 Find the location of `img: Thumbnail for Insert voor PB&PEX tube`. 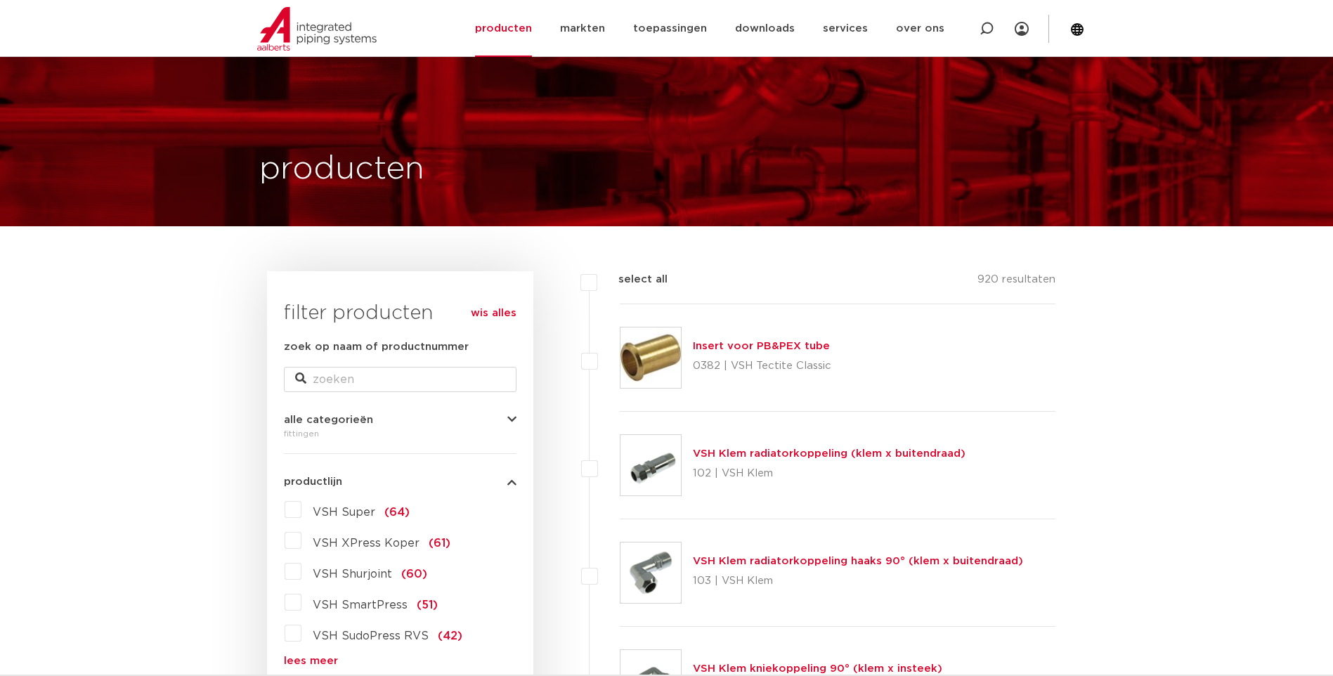

img: Thumbnail for Insert voor PB&PEX tube is located at coordinates (650, 358).